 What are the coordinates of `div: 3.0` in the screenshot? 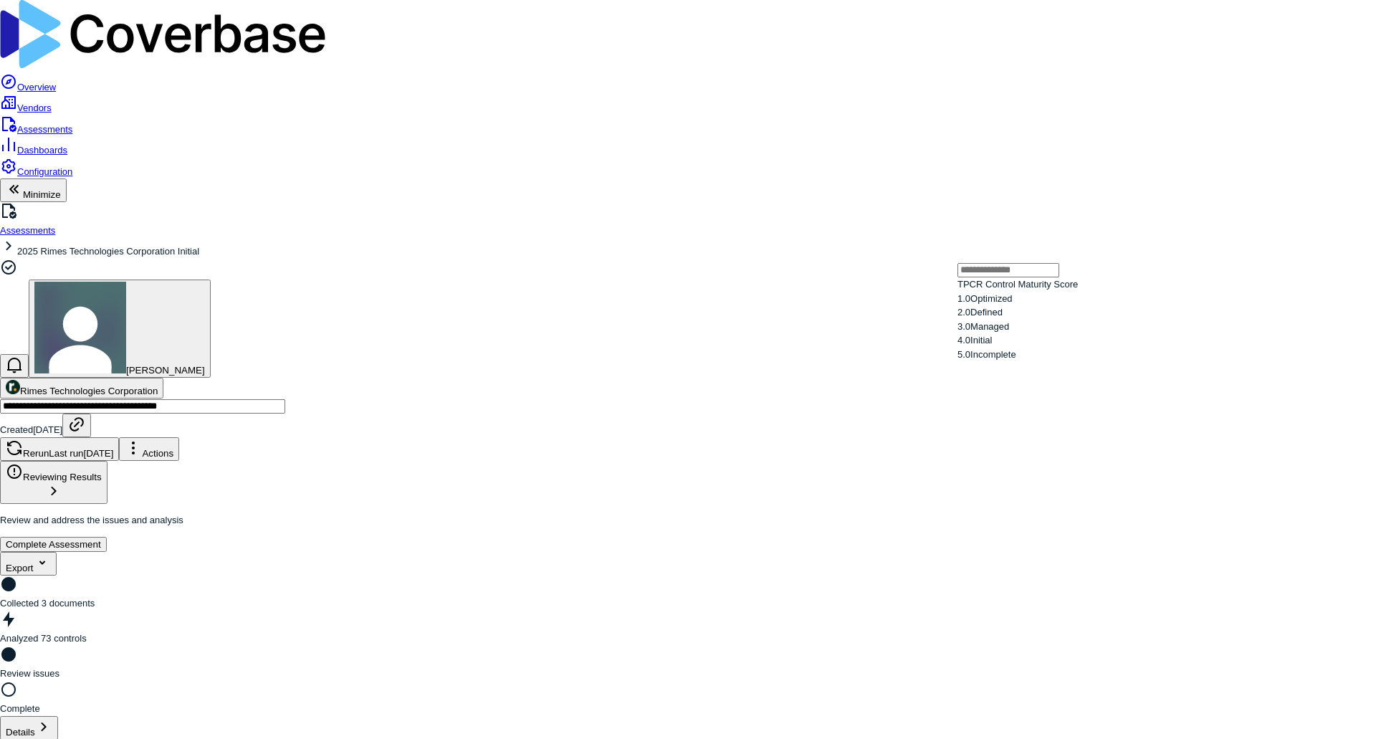 It's located at (1017, 327).